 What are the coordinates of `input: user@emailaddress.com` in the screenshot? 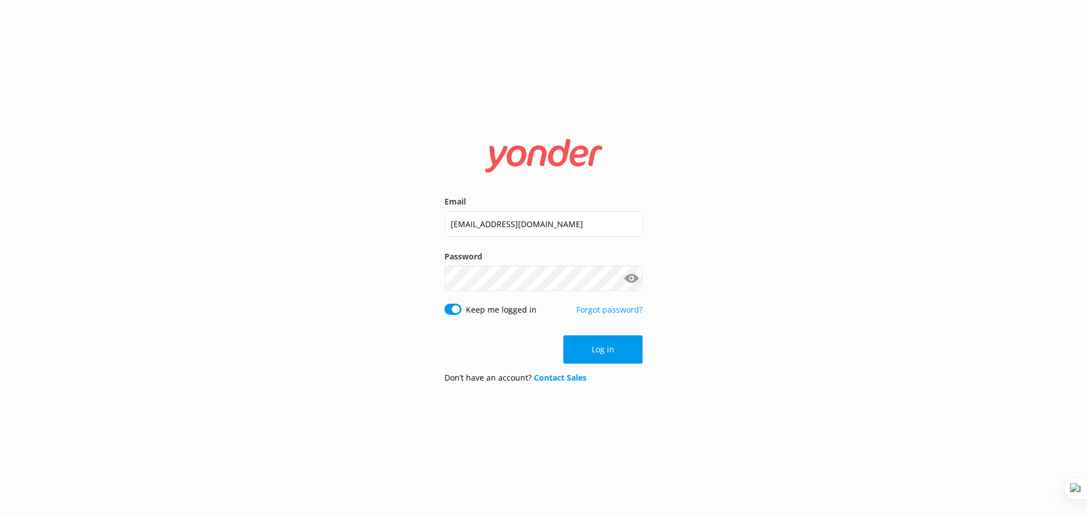 It's located at (543, 224).